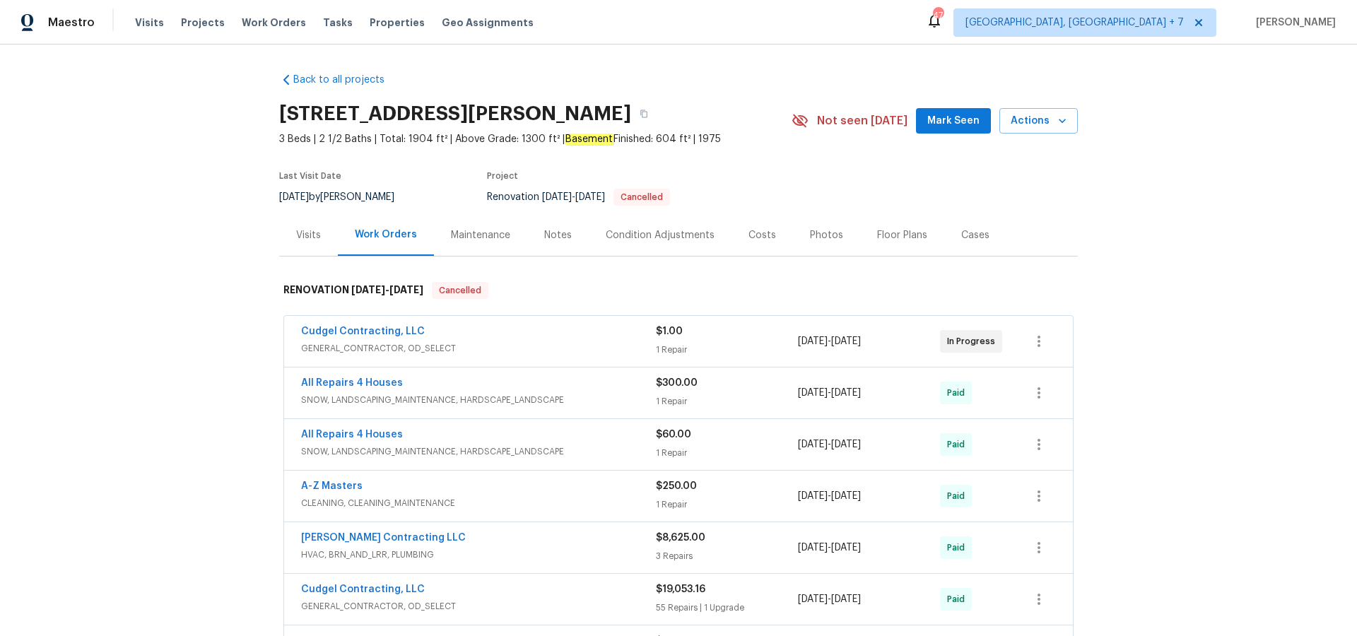  Describe the element at coordinates (677, 383) in the screenshot. I see `span: $300.00` at that location.